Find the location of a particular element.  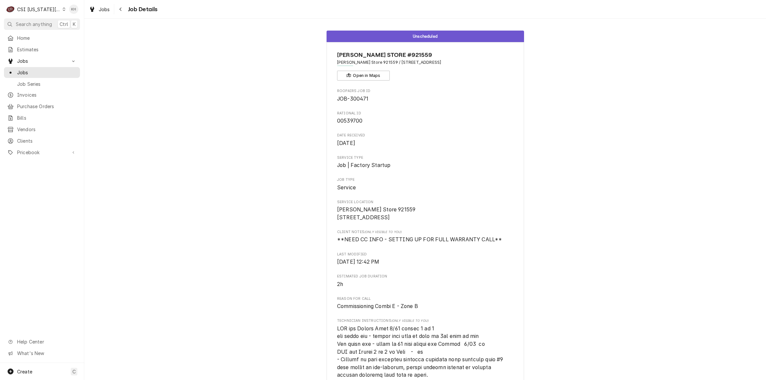

div: Reason For Call is located at coordinates (425, 303).